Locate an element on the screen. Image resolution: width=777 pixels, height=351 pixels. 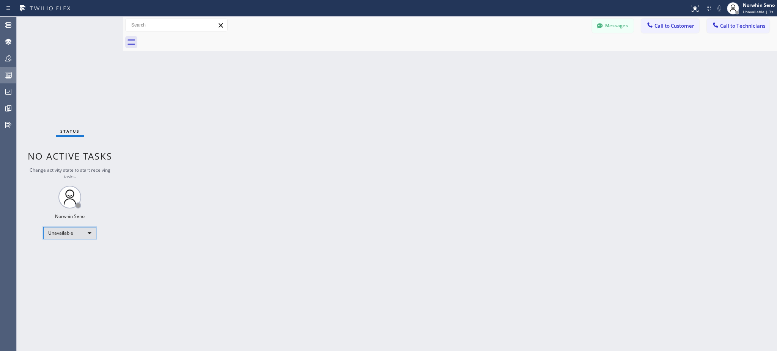
button: Messages is located at coordinates (612, 26).